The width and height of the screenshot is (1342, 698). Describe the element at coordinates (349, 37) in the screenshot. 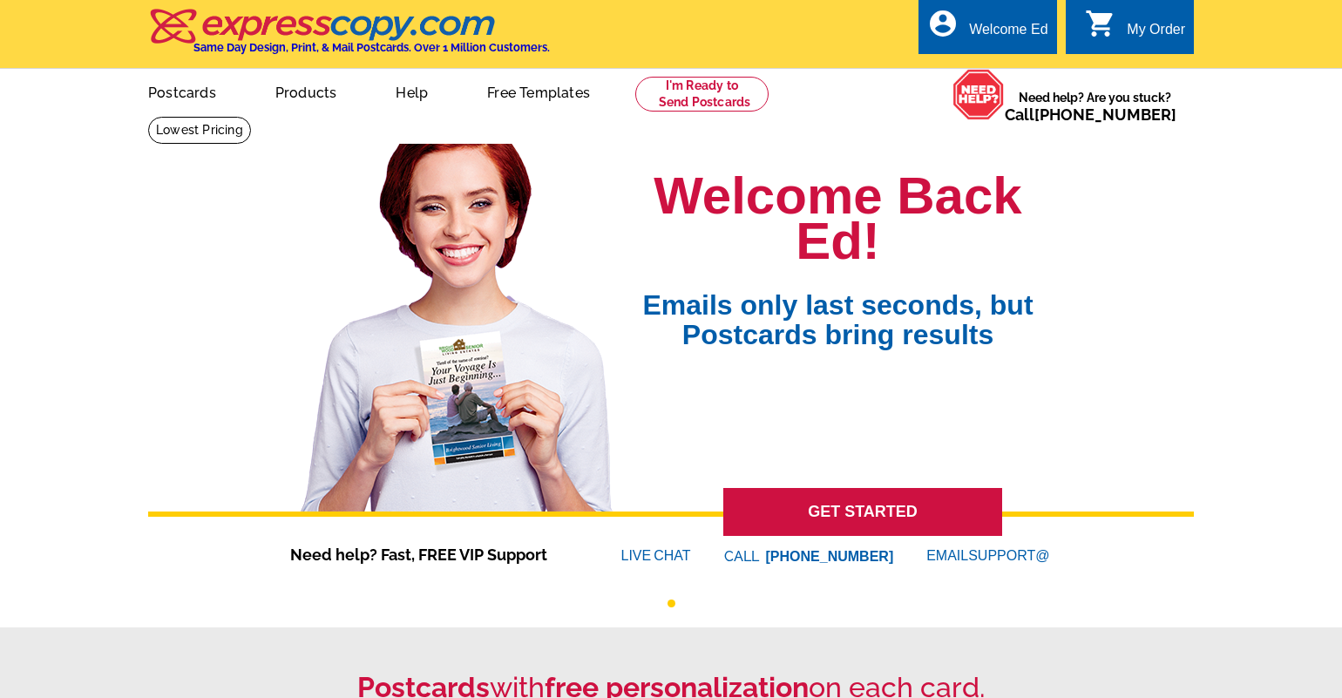

I see `a: Same Day Design, Print, & Mail Postcards. Over 1 Million Customers.` at that location.